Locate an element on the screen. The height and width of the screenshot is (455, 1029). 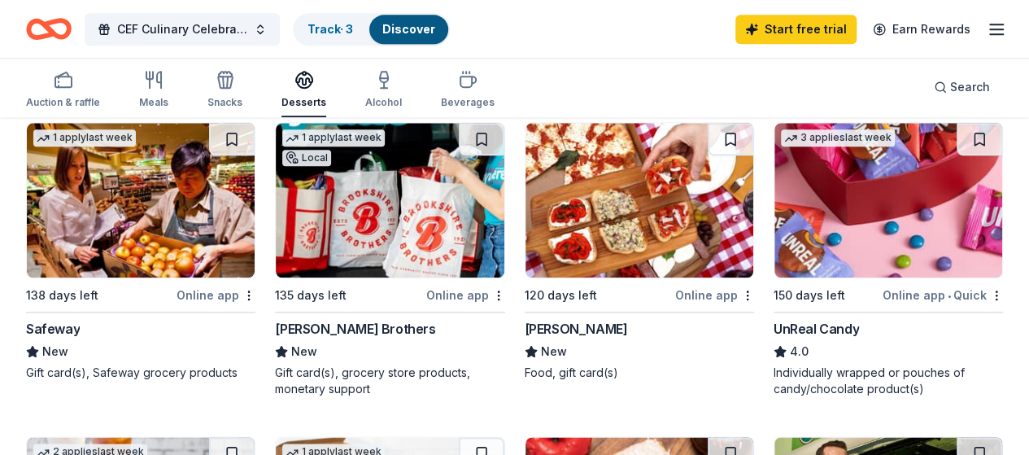
button: Beverages is located at coordinates (468, 90).